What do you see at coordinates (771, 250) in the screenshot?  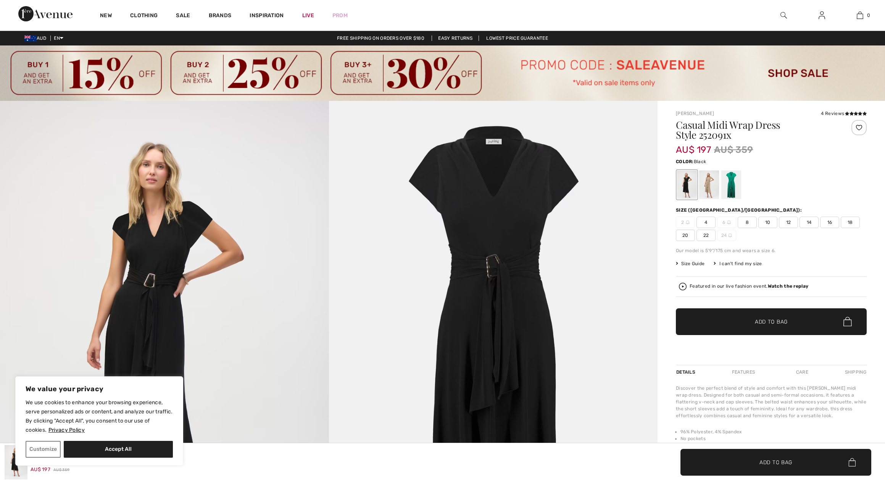 I see `div: Our model is 5'9"/175 cm and wears a size 6.` at bounding box center [771, 250].